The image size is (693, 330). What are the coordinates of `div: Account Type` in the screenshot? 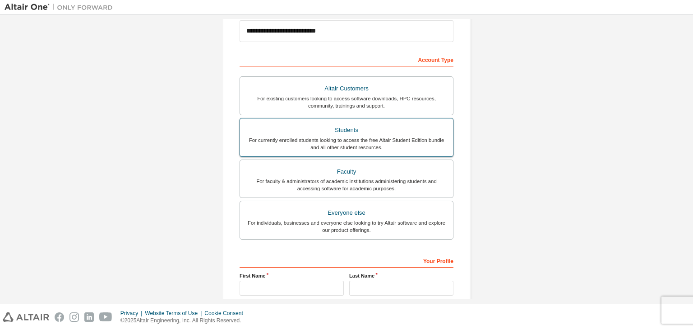 It's located at (347, 59).